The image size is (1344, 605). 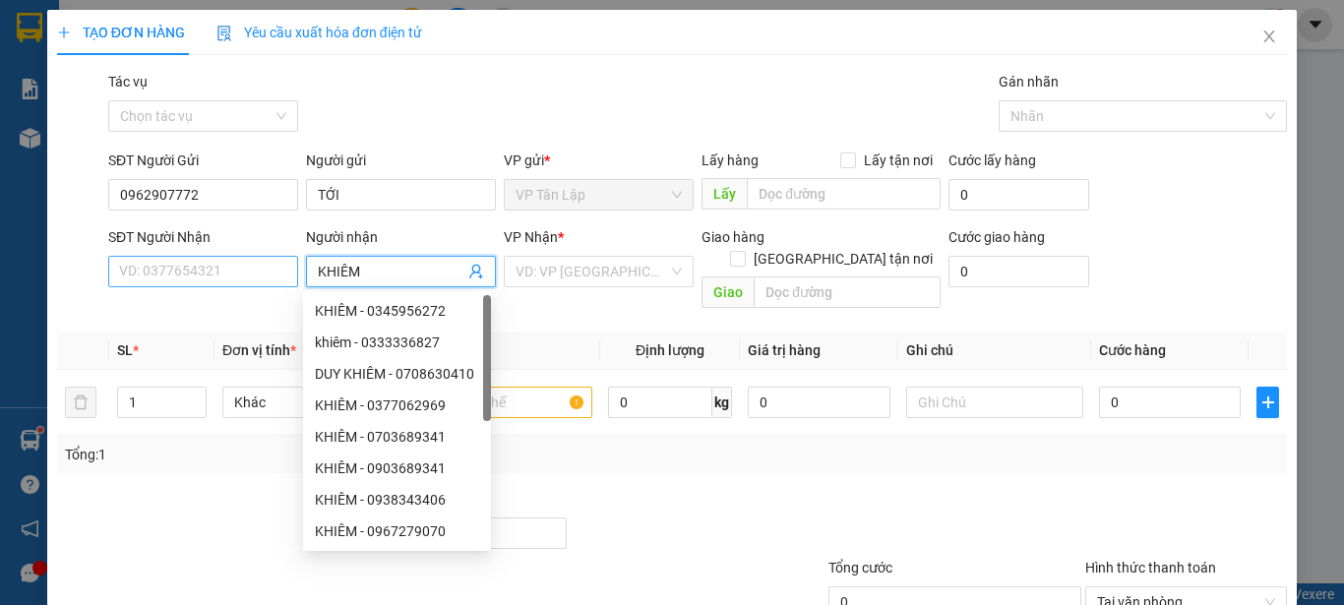 What do you see at coordinates (311, 402) in the screenshot?
I see `span: Khác` at bounding box center [311, 402].